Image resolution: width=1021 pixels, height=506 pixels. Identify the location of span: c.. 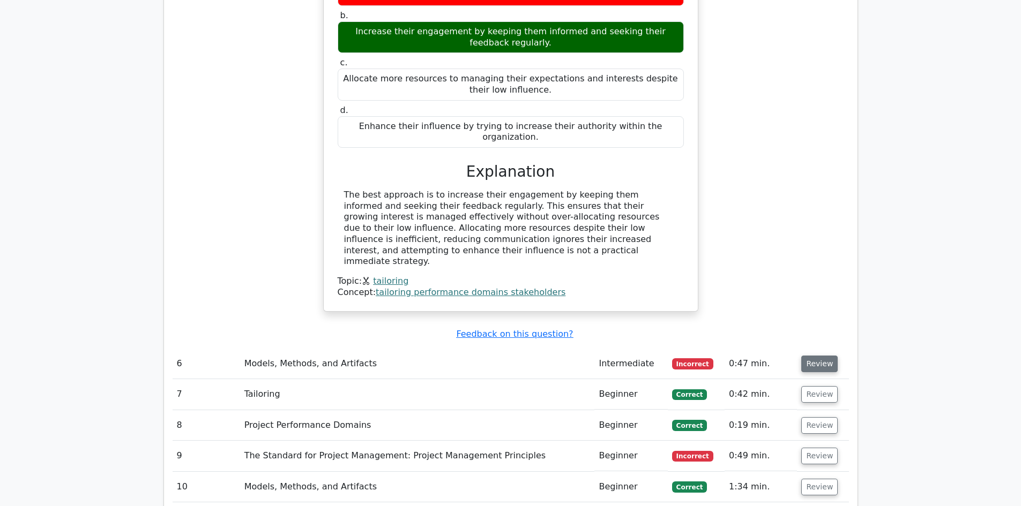
(344, 62).